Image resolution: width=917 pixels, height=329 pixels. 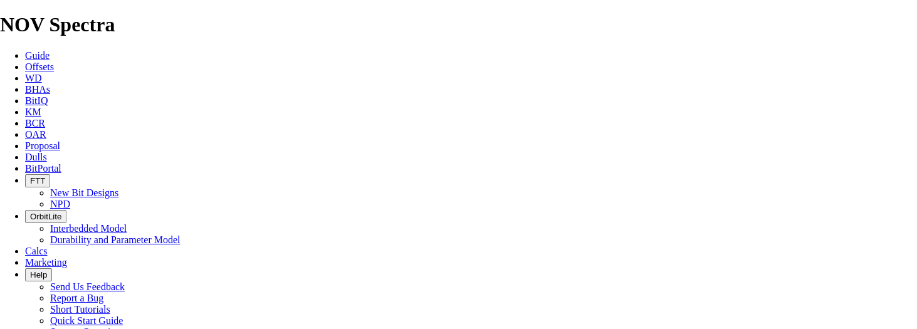 I want to click on a: Guide, so click(x=37, y=55).